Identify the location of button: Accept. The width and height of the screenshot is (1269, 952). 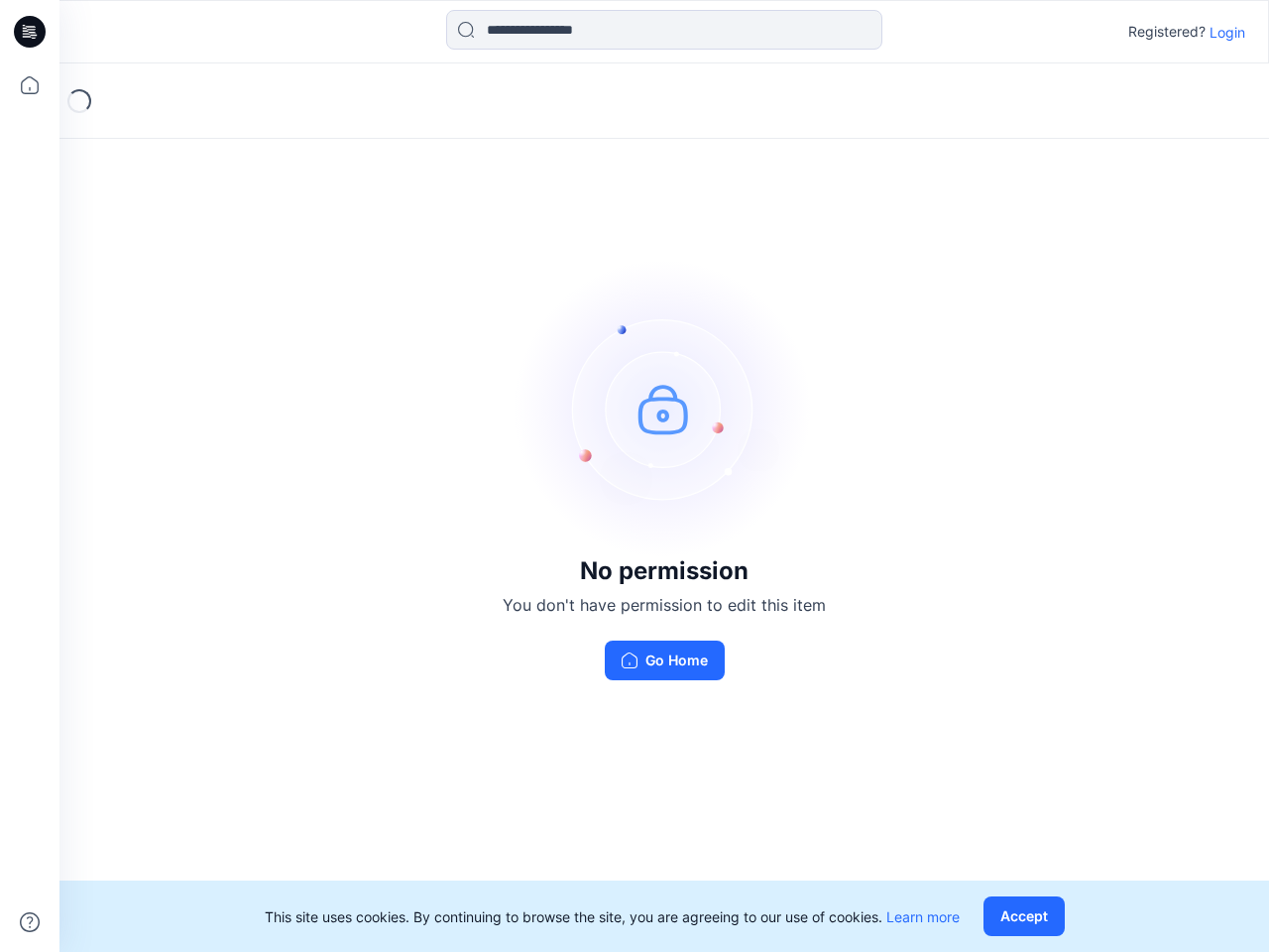
(1024, 916).